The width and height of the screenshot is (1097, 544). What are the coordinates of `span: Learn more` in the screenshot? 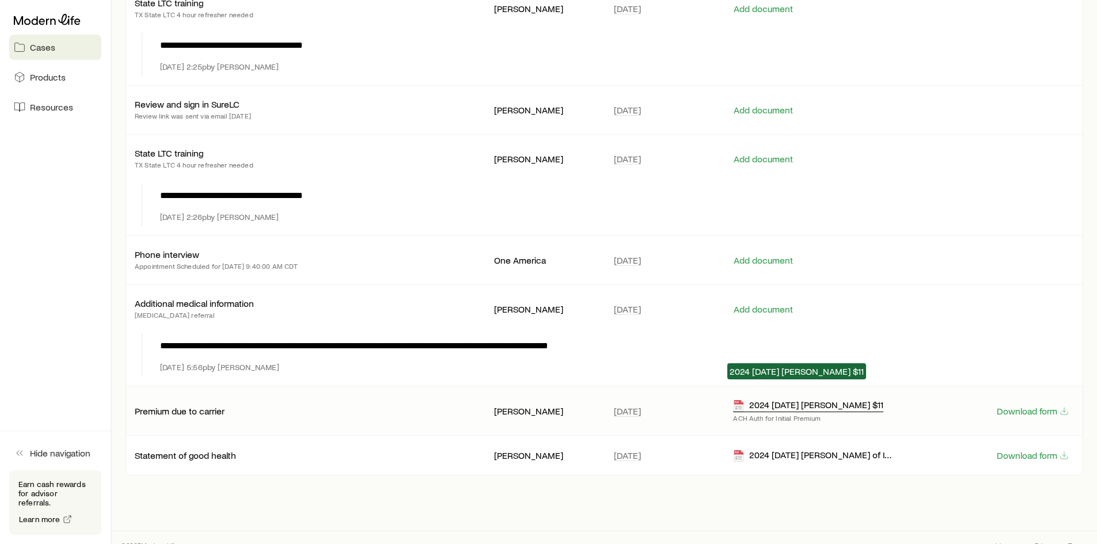 It's located at (40, 520).